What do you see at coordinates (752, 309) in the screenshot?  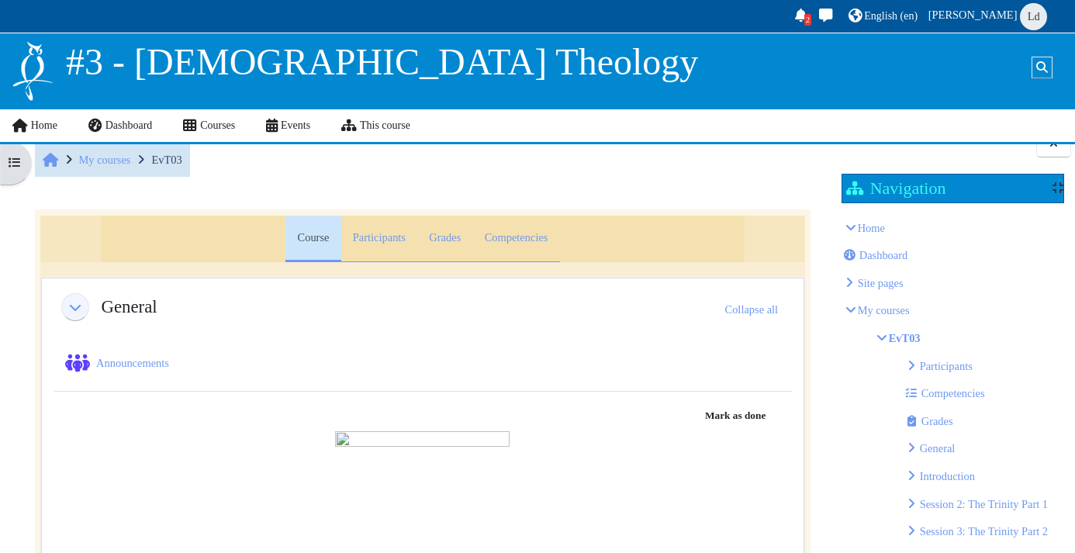 I see `a: Collapse all` at bounding box center [752, 309].